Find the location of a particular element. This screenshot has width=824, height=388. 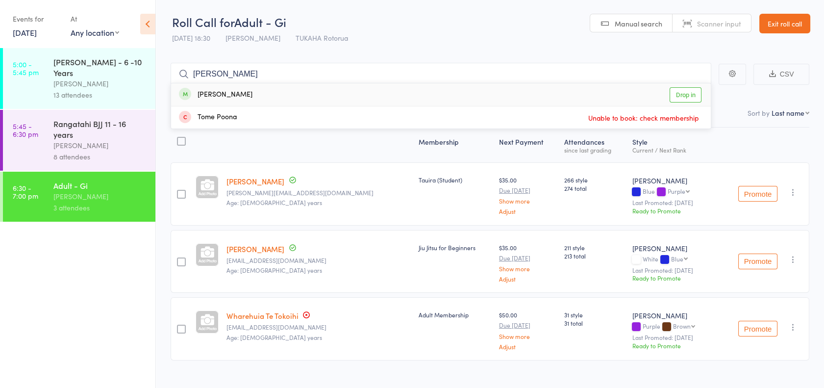

span: Unable to book: check membership is located at coordinates (643, 118).